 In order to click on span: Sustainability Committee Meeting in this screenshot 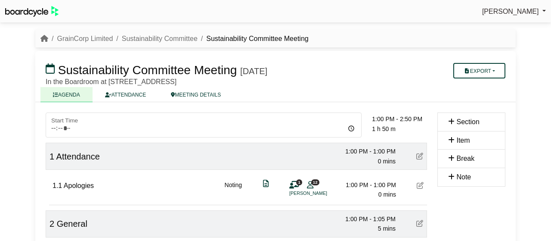, I will do `click(148, 70)`.